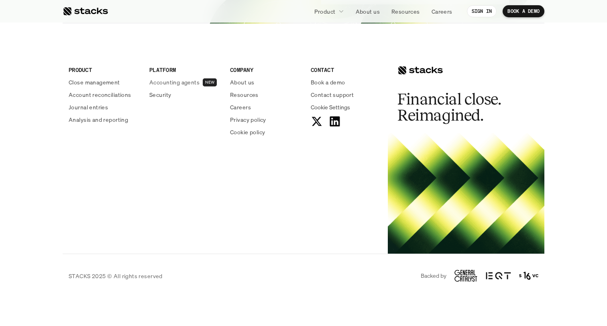 This screenshot has height=326, width=607. Describe the element at coordinates (265, 132) in the screenshot. I see `a: Cookie policy` at that location.